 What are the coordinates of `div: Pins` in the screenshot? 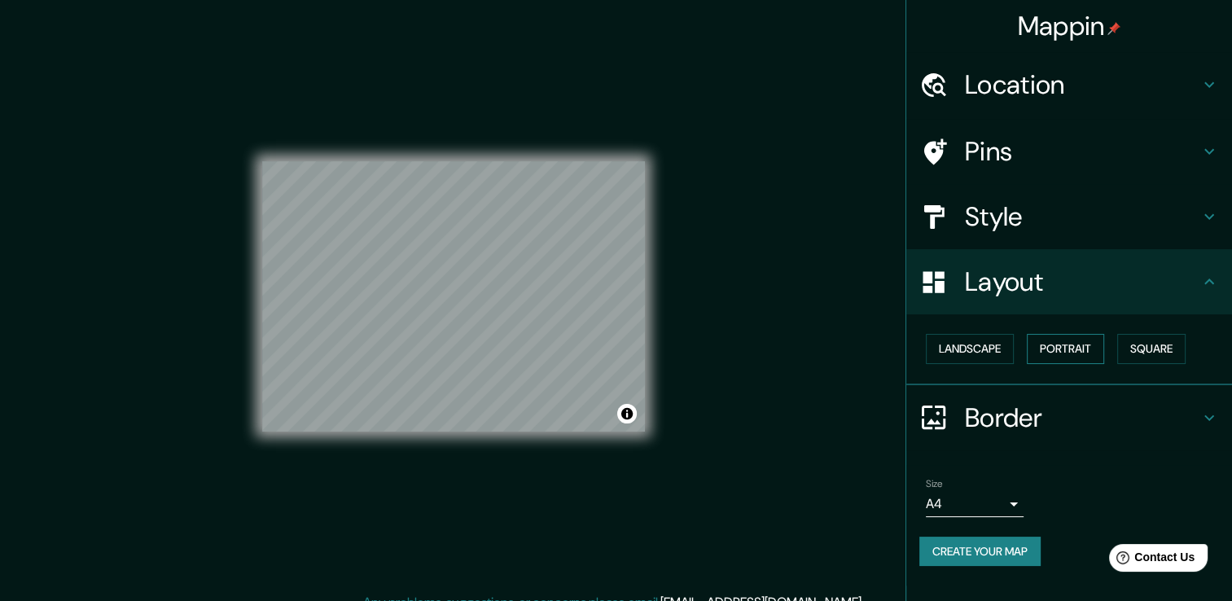 It's located at (1069, 151).